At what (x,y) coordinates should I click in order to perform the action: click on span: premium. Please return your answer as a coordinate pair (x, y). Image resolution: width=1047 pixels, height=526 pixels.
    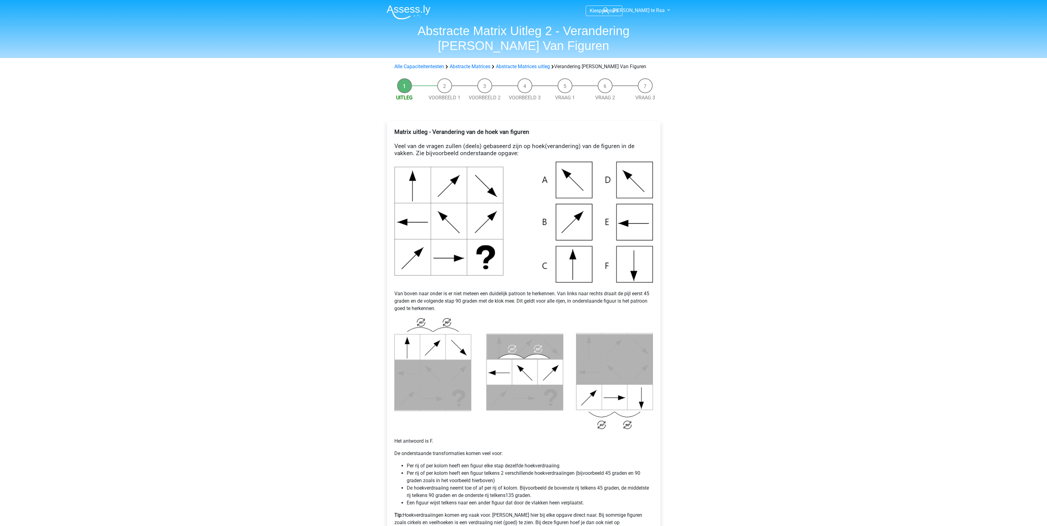
    Looking at the image, I should click on (608, 10).